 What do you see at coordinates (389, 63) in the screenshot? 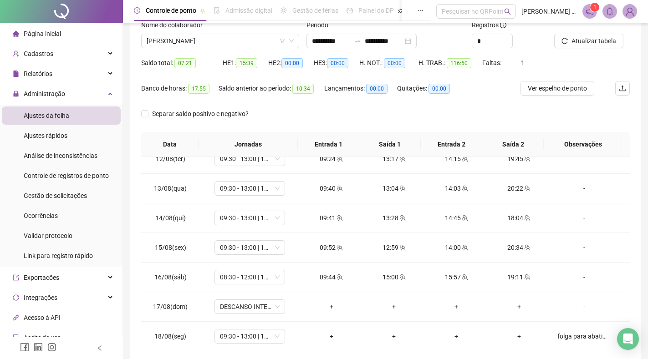
I see `div: H. NOT.:` at bounding box center [389, 63].